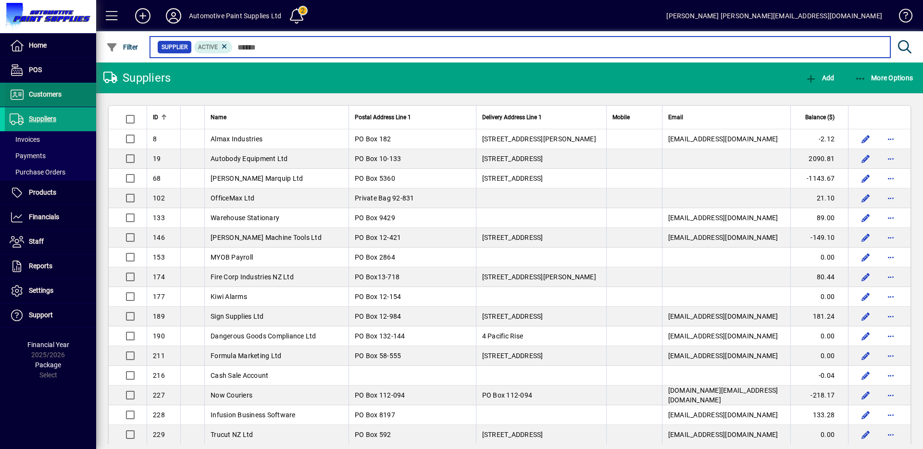 The image size is (923, 449). I want to click on span: Support, so click(41, 315).